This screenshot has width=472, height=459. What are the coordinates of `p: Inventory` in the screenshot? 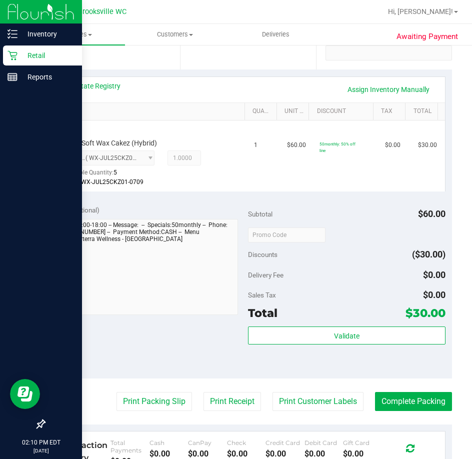 It's located at (47, 34).